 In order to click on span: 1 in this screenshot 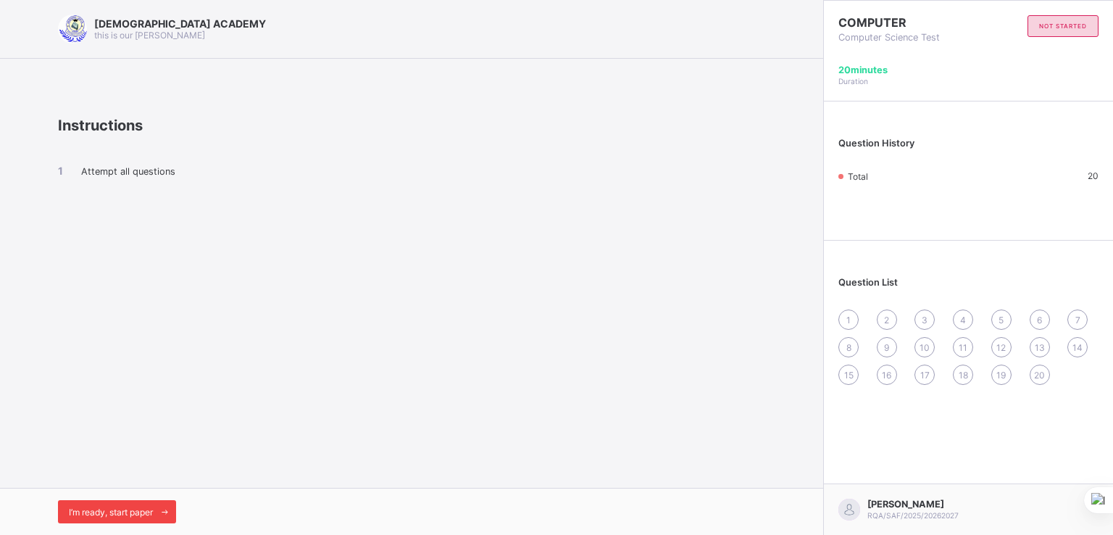, I will do `click(848, 319)`.